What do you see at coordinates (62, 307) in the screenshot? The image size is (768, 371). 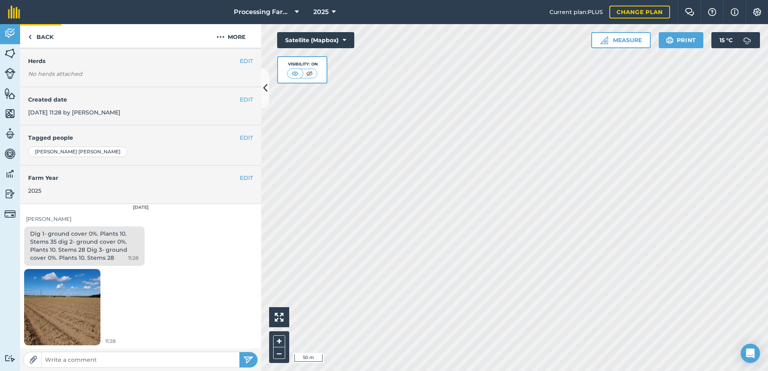 I see `img: Loading spinner` at bounding box center [62, 307].